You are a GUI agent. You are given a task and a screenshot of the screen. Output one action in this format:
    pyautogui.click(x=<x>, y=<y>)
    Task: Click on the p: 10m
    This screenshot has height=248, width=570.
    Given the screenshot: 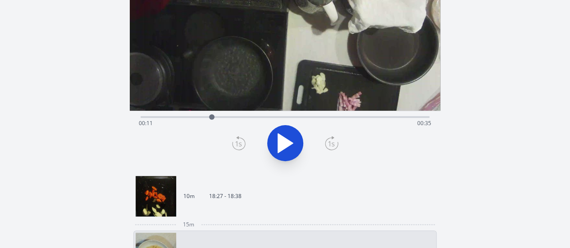 What is the action you would take?
    pyautogui.click(x=189, y=196)
    